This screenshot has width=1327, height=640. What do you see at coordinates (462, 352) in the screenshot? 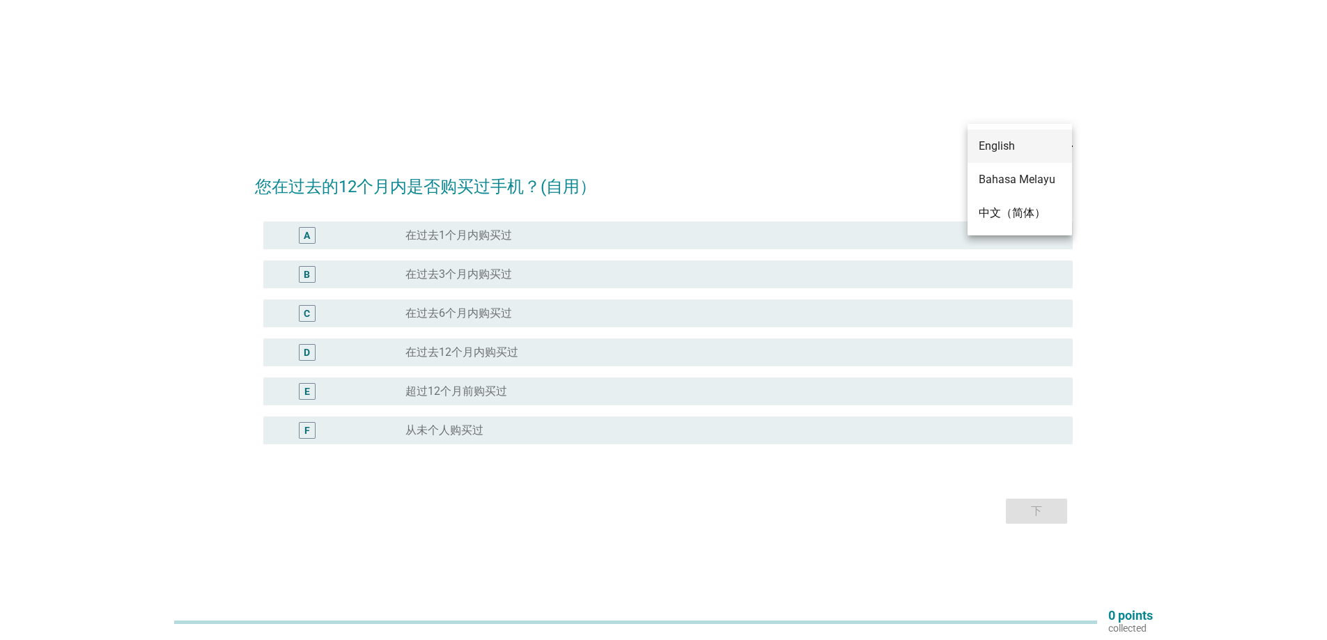
I see `label: 在过去12个月内购买过` at bounding box center [462, 352].